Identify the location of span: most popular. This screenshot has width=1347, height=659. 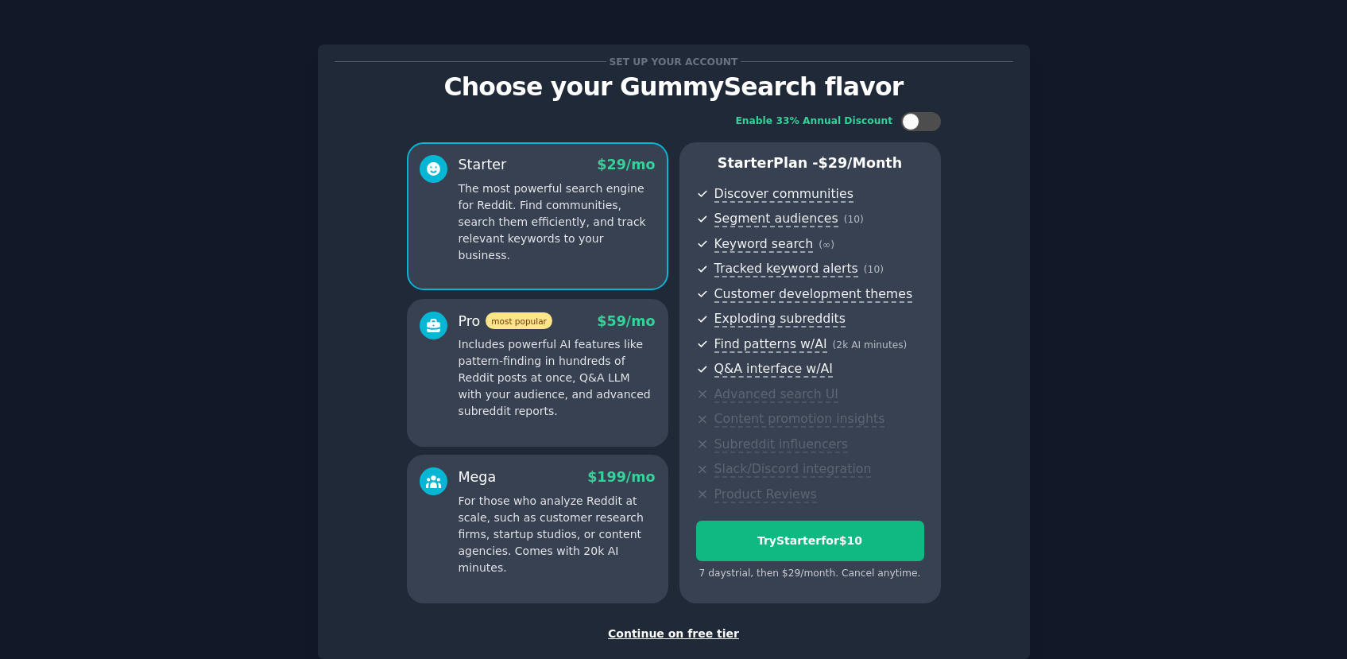
(519, 320).